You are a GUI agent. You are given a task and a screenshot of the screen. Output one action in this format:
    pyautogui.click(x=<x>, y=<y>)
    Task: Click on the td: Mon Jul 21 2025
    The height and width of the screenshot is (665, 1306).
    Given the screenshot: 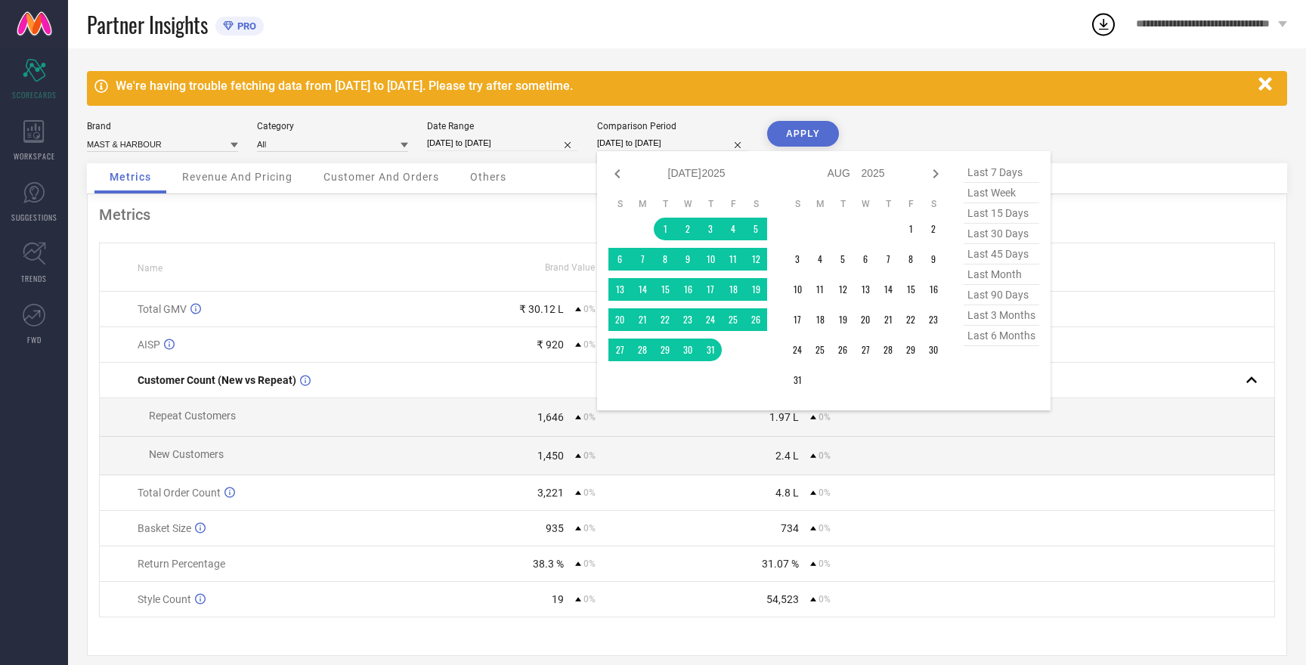 What is the action you would take?
    pyautogui.click(x=643, y=320)
    